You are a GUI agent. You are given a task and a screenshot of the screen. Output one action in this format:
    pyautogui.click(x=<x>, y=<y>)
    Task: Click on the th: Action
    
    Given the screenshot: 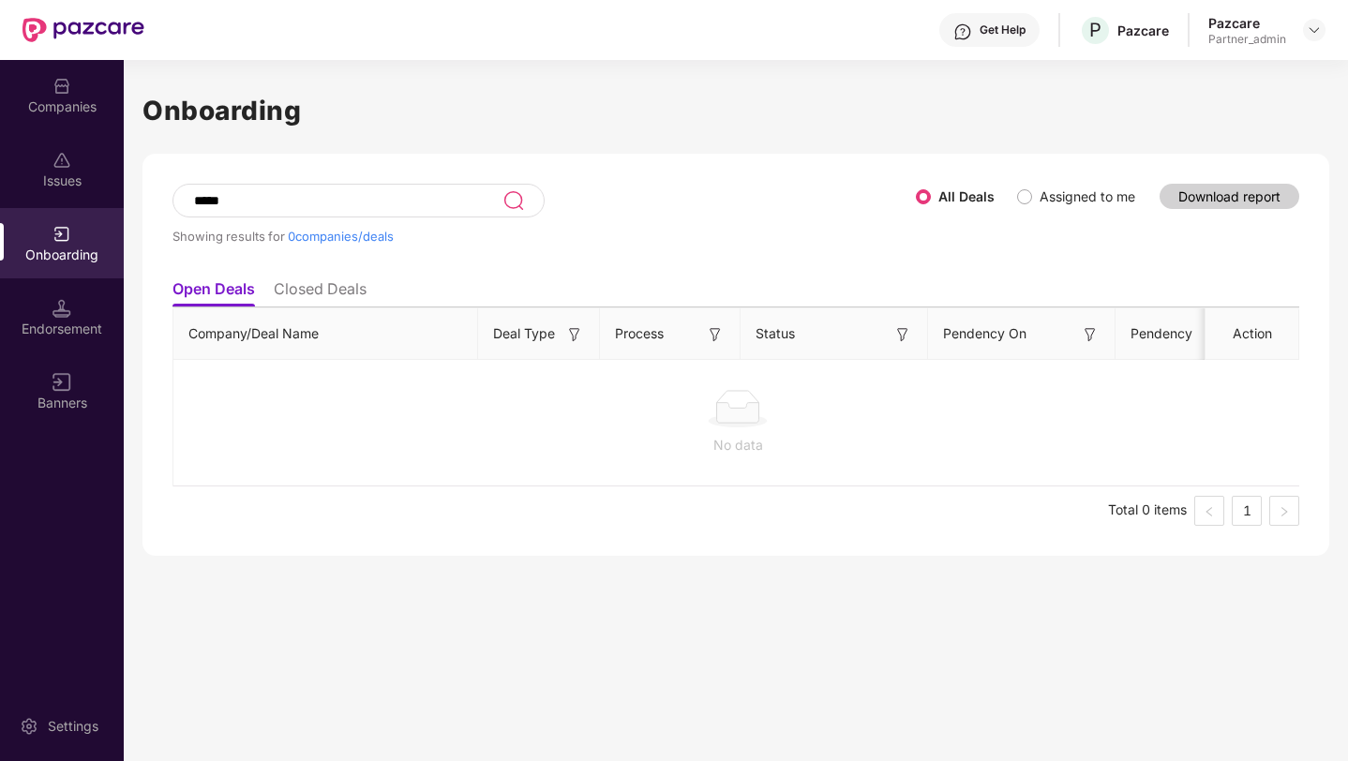 What is the action you would take?
    pyautogui.click(x=1252, y=334)
    